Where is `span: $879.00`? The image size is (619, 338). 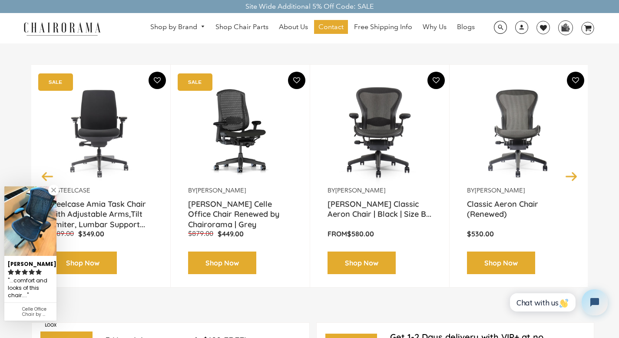 span: $879.00 is located at coordinates (201, 233).